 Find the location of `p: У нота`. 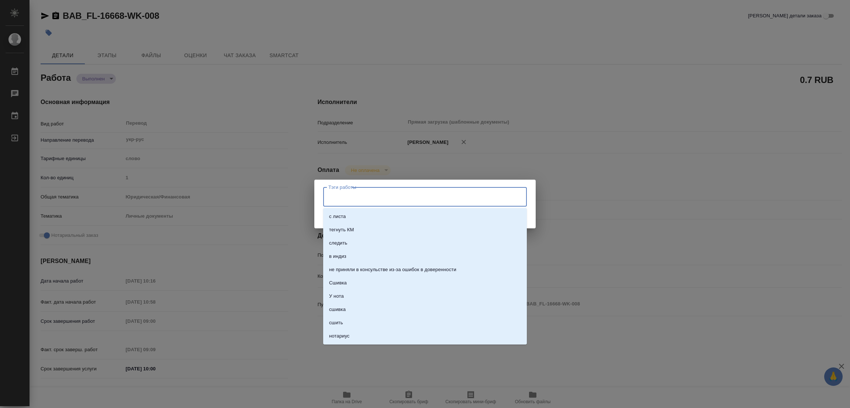

p: У нота is located at coordinates (337, 296).